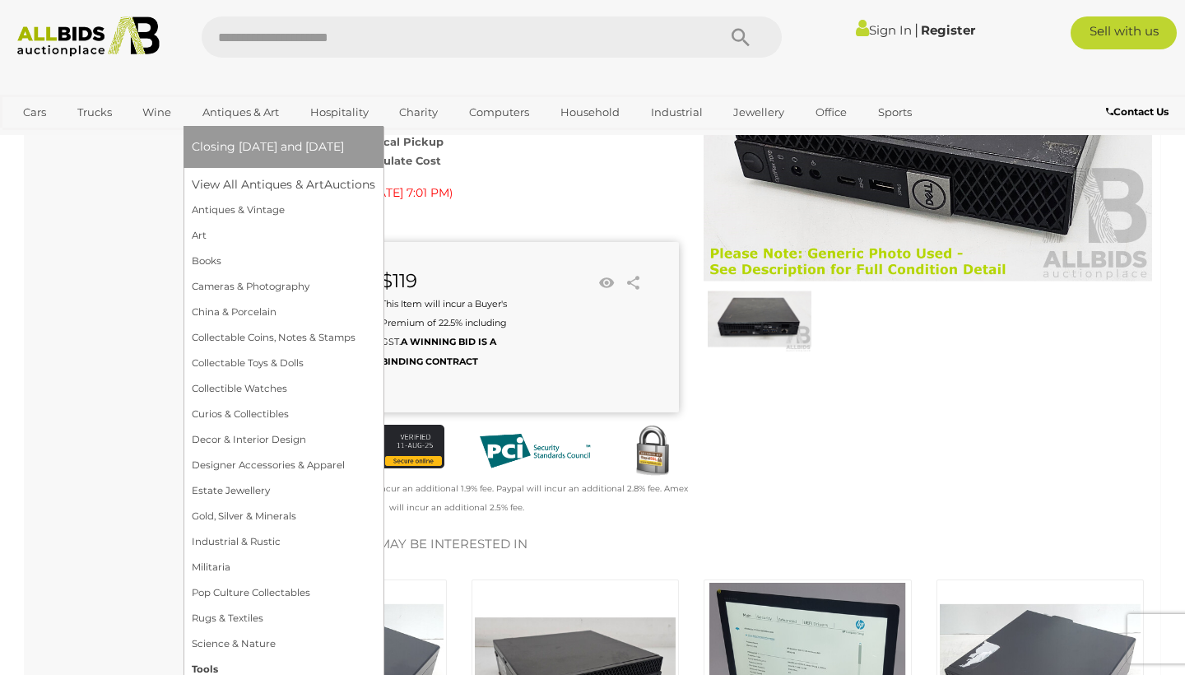 The height and width of the screenshot is (675, 1185). Describe the element at coordinates (35, 112) in the screenshot. I see `a: Cars` at that location.